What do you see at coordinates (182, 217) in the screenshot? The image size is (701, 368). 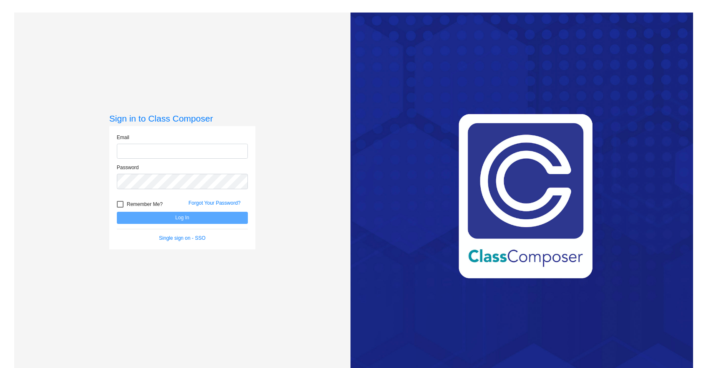 I see `button: Log In` at bounding box center [182, 217].